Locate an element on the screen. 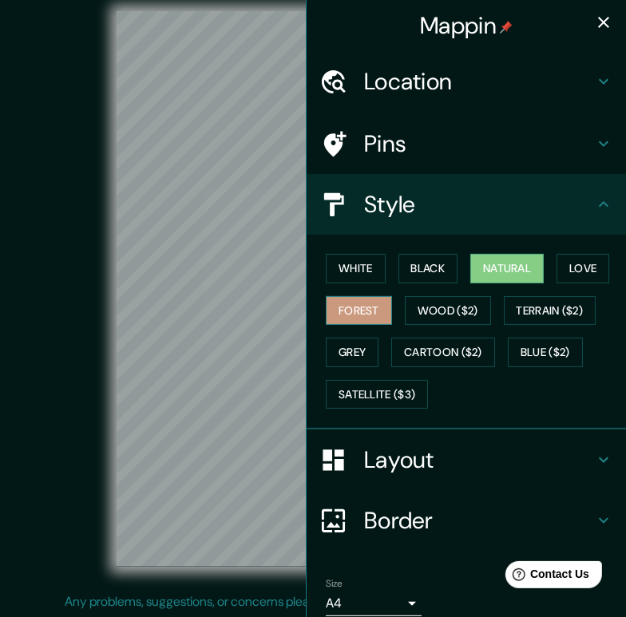 This screenshot has width=626, height=617. h4: Mappin is located at coordinates (466, 26).